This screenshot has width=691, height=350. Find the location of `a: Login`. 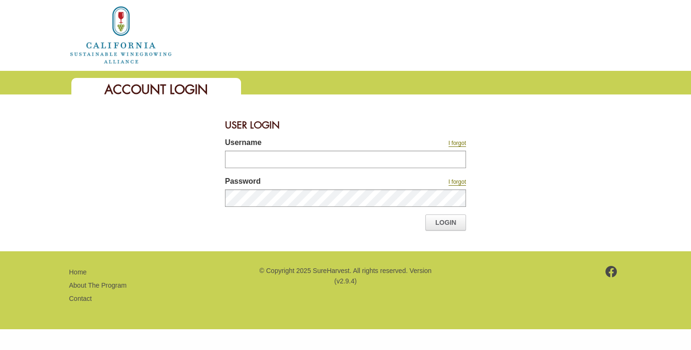

a: Login is located at coordinates (446, 223).